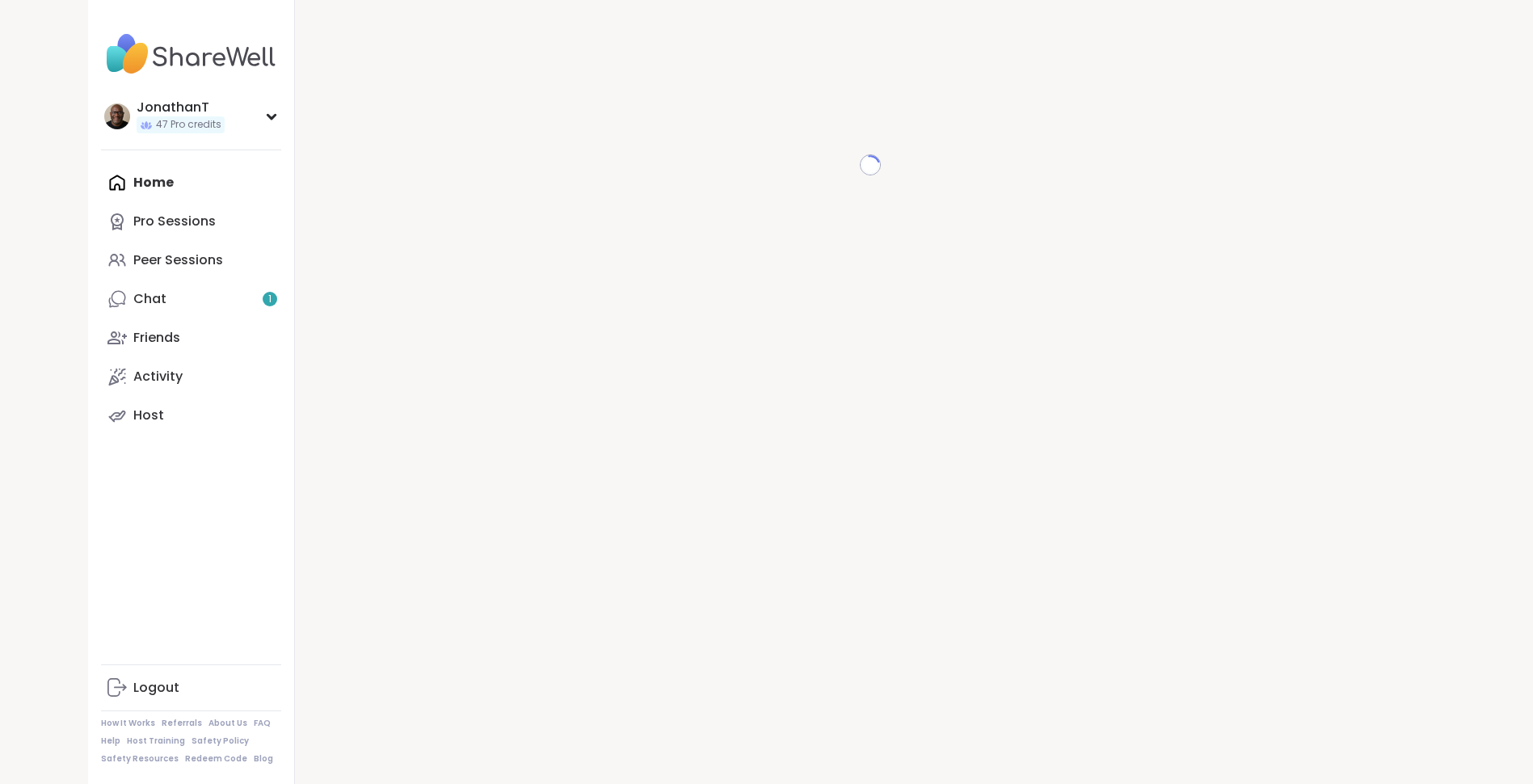 The height and width of the screenshot is (784, 1533). What do you see at coordinates (156, 740) in the screenshot?
I see `a: Host Training` at bounding box center [156, 740].